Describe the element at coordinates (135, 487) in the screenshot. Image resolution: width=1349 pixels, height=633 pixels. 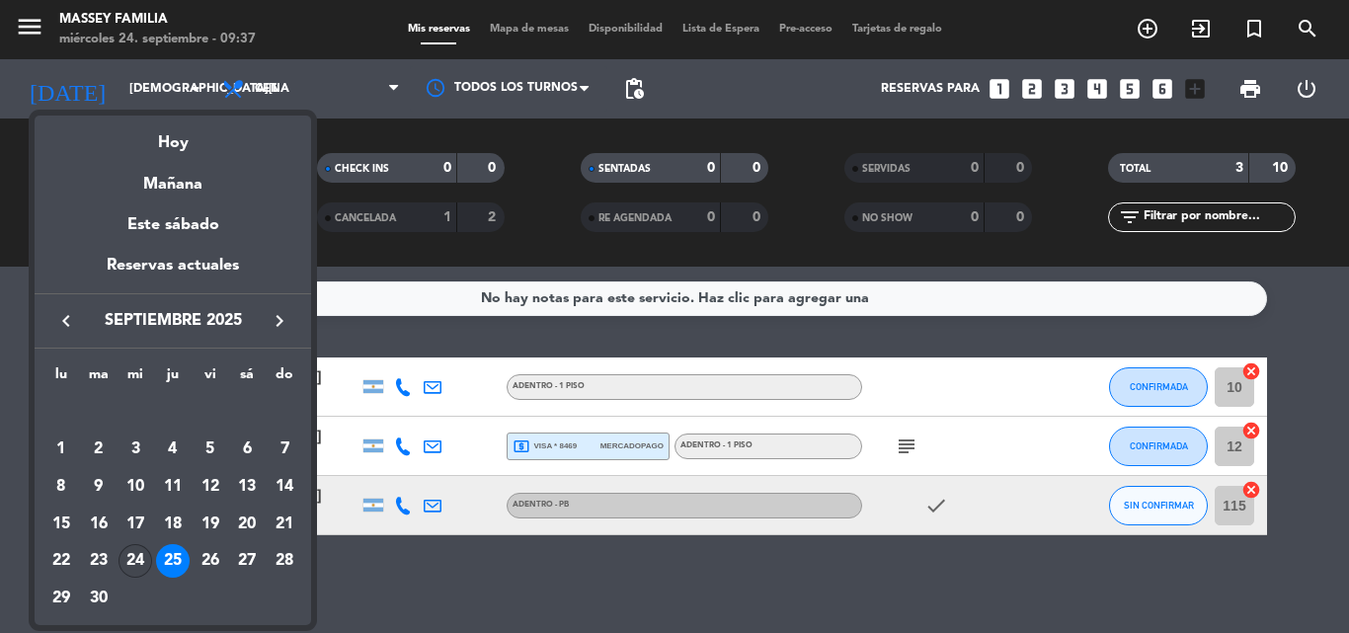
I see `td: 10 de septiembre de 2025` at that location.